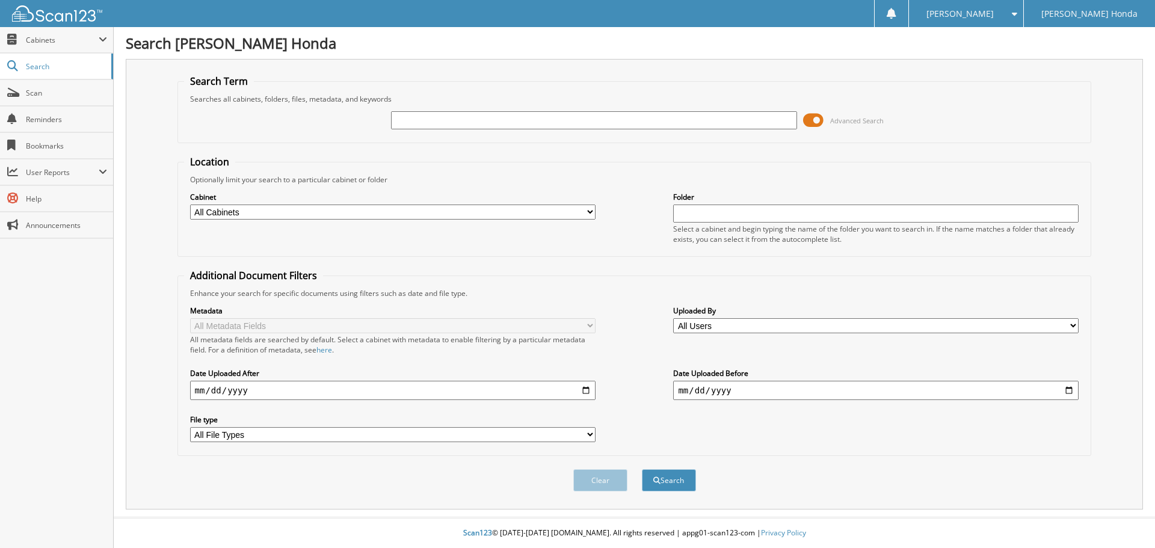 The height and width of the screenshot is (548, 1155). Describe the element at coordinates (62, 172) in the screenshot. I see `span: User Reports` at that location.